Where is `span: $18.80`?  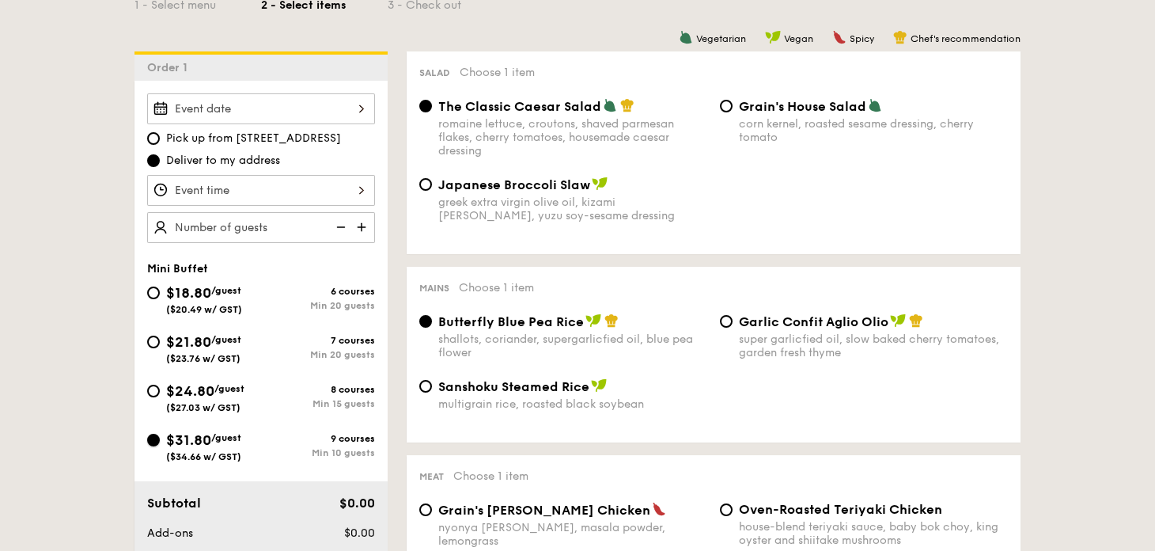
span: $18.80 is located at coordinates (188, 293).